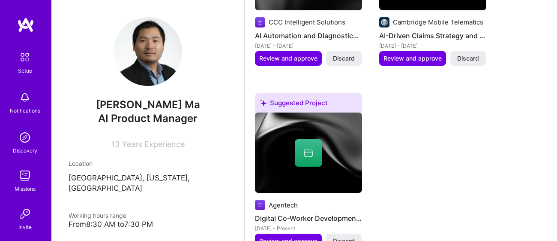 Image resolution: width=557 pixels, height=241 pixels. What do you see at coordinates (25, 175) in the screenshot?
I see `img: teamwork` at bounding box center [25, 175].